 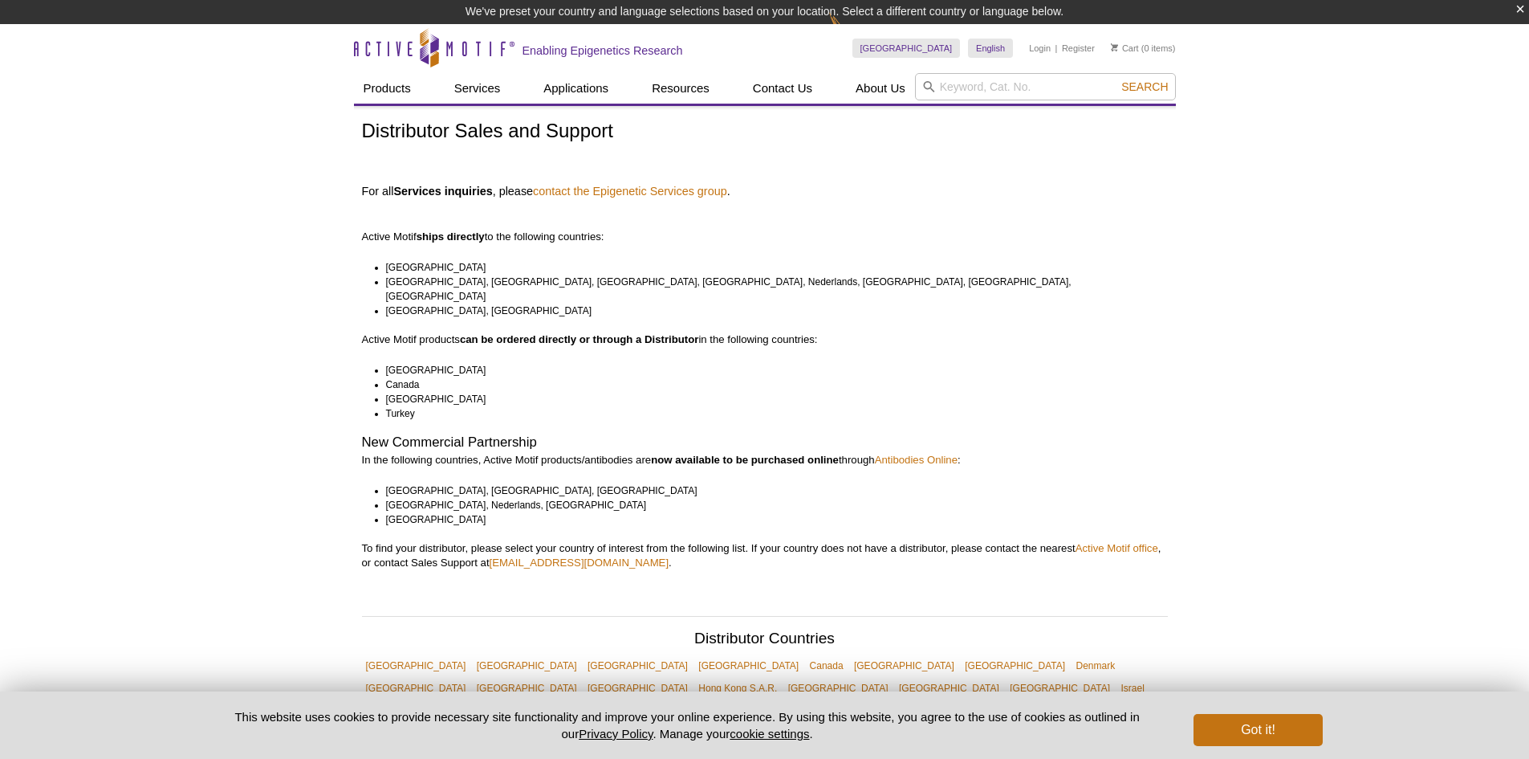 I want to click on a: Services, so click(x=478, y=88).